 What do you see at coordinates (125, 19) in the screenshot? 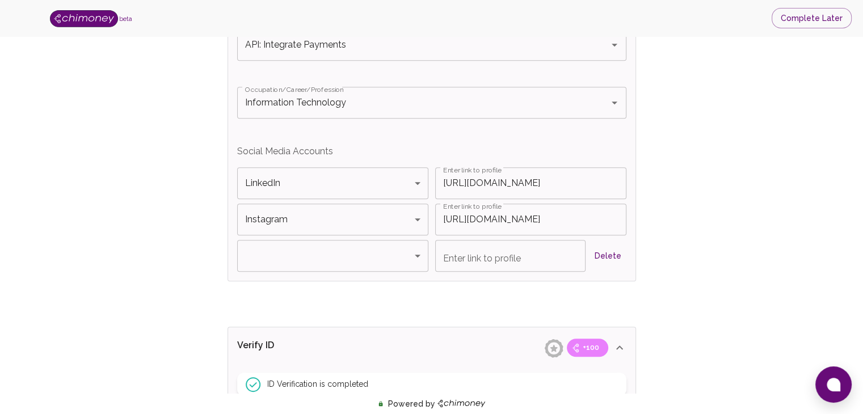
I see `span: beta` at bounding box center [125, 19].